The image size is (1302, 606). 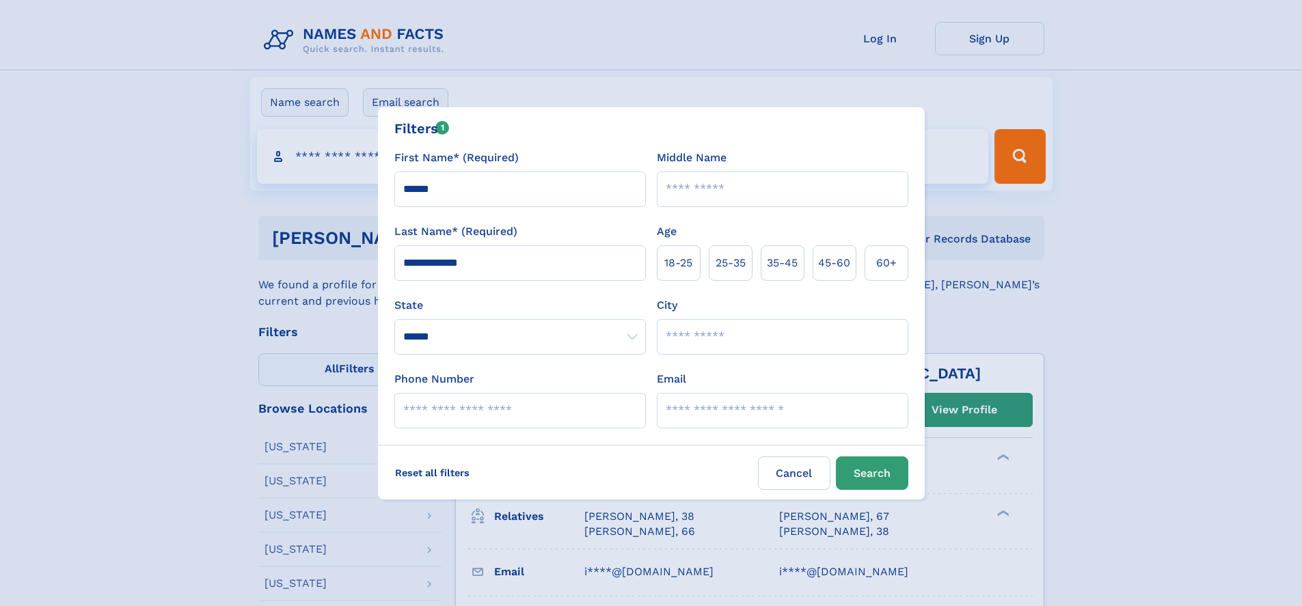 What do you see at coordinates (692, 158) in the screenshot?
I see `label: Middle Name` at bounding box center [692, 158].